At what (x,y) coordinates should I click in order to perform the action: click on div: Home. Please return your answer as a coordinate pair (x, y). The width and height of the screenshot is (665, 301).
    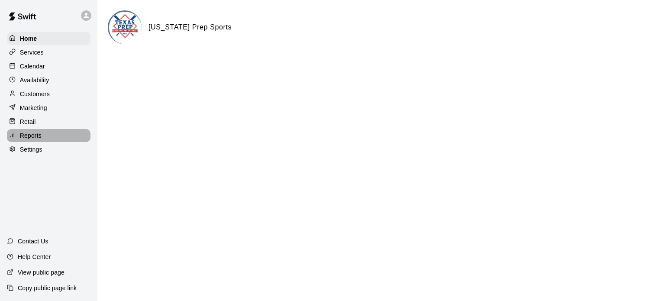
    Looking at the image, I should click on (48, 39).